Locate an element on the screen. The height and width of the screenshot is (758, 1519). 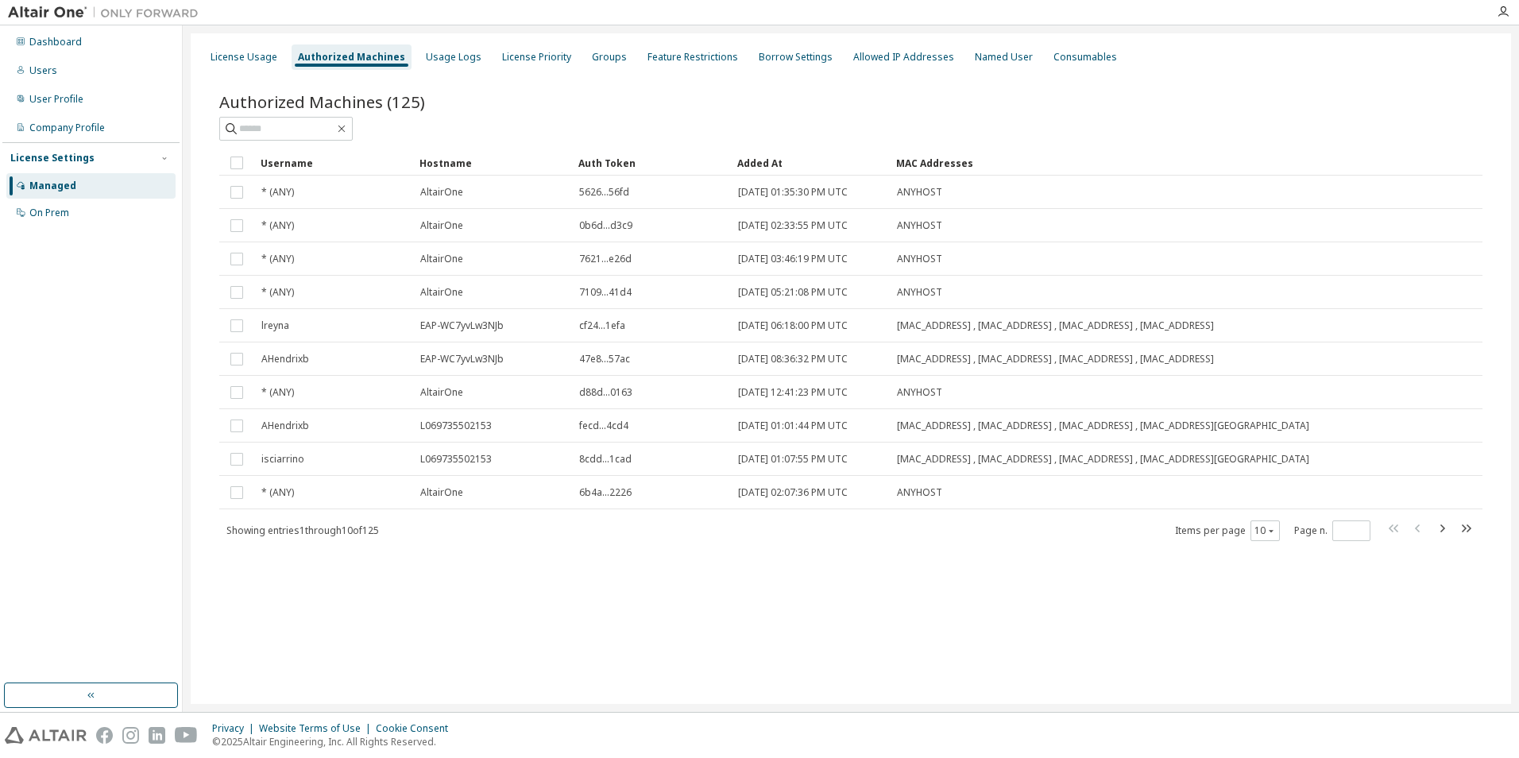
div: License Priority is located at coordinates (536, 57).